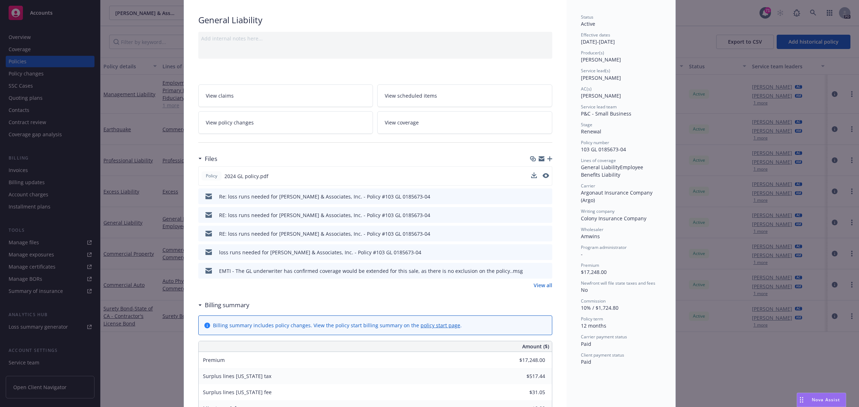 The width and height of the screenshot is (859, 407). What do you see at coordinates (227, 305) in the screenshot?
I see `h3: Billing summary` at bounding box center [227, 305].